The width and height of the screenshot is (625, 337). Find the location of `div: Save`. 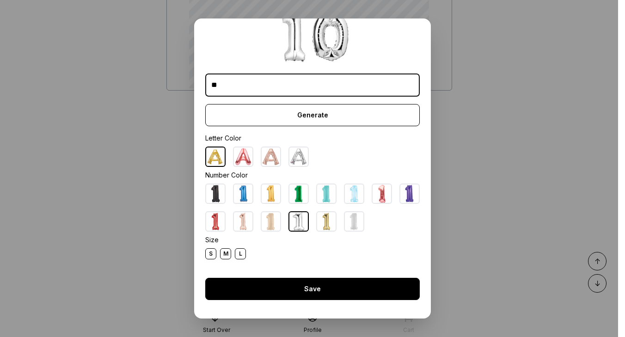

div: Save is located at coordinates (313, 289).